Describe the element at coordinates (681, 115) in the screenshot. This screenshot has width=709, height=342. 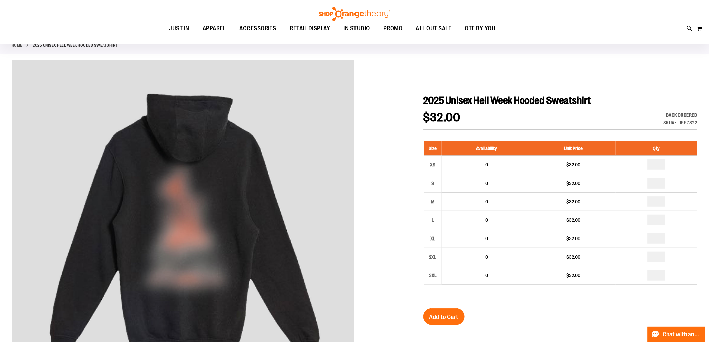
I see `div: Backordered` at that location.